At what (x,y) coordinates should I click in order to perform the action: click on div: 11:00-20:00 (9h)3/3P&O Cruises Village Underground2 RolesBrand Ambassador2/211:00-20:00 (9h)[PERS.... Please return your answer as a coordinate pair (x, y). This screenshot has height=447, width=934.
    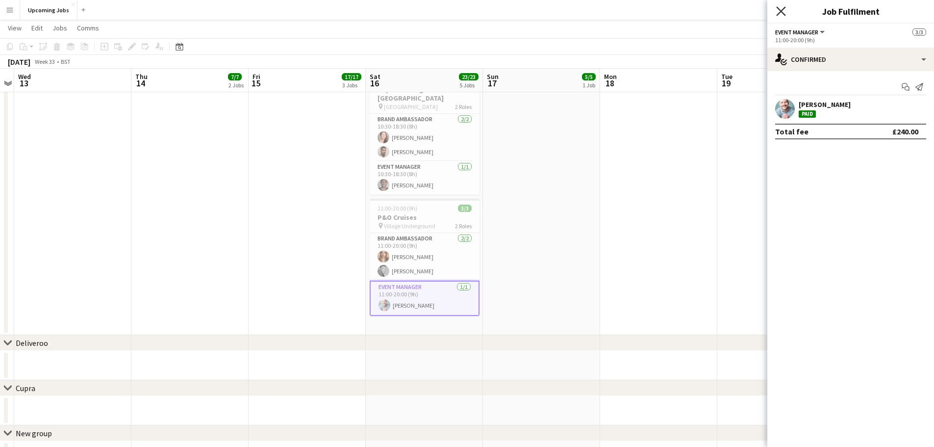
    Looking at the image, I should click on (425, 257).